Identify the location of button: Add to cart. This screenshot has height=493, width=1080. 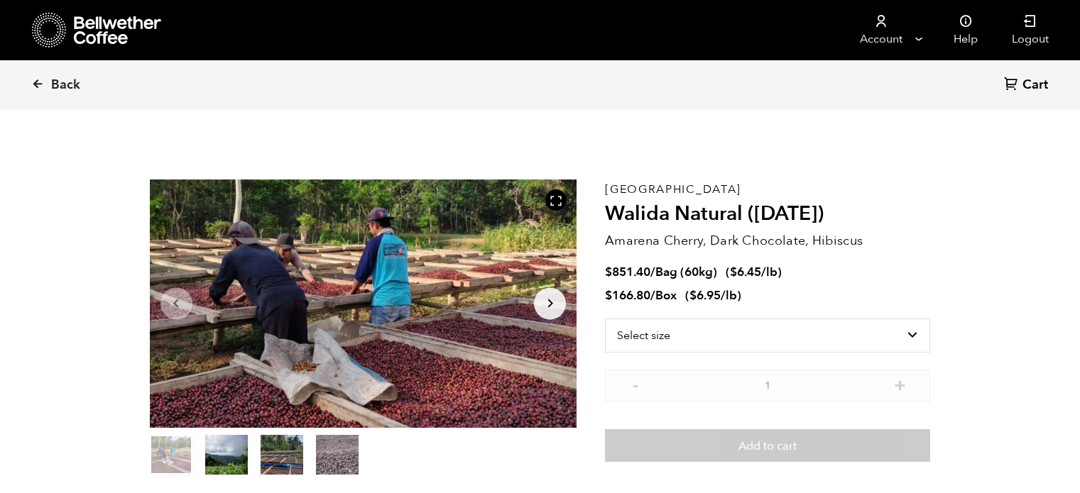
(767, 446).